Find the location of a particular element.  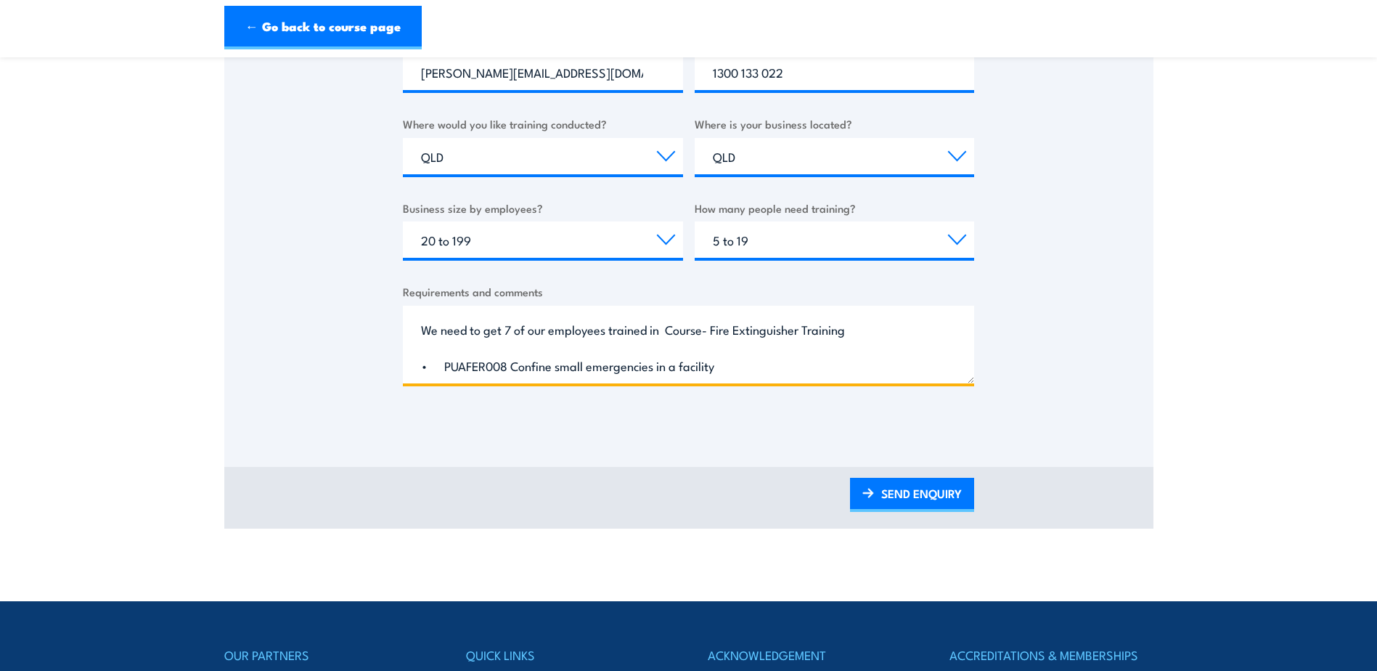

label: How many people need training? is located at coordinates (835, 208).